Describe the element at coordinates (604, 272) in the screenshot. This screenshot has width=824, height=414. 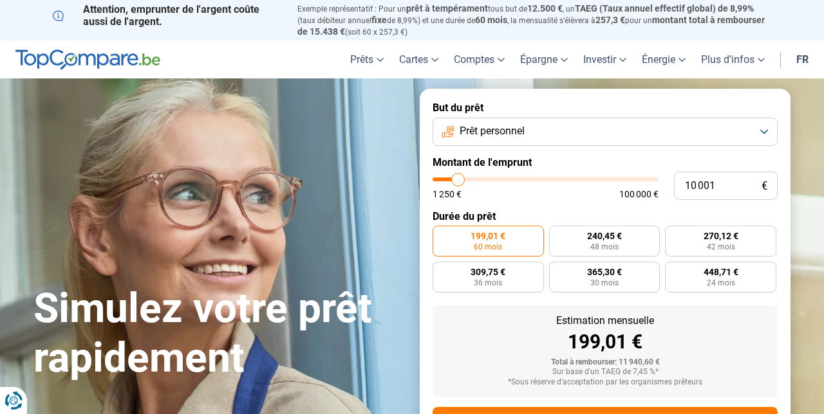
I see `span: 365,30 €` at that location.